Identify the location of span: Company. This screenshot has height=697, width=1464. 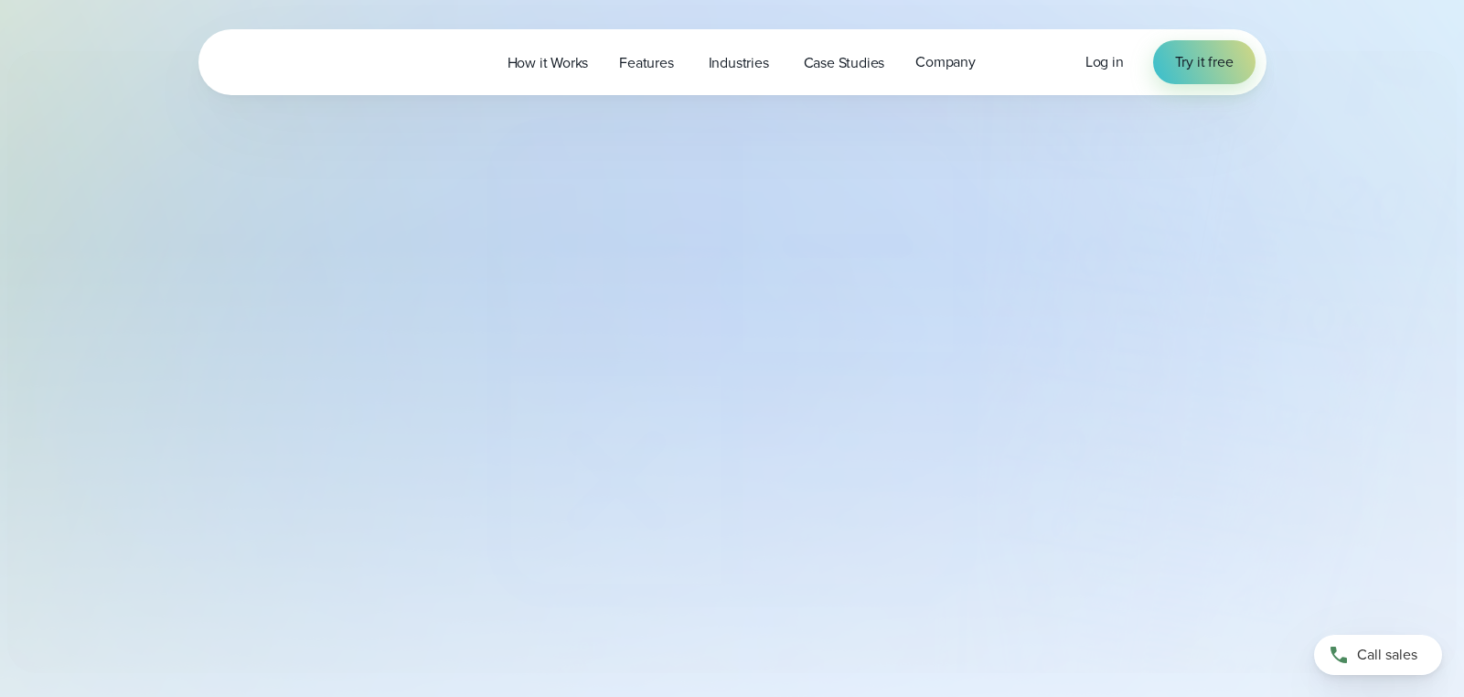
(945, 62).